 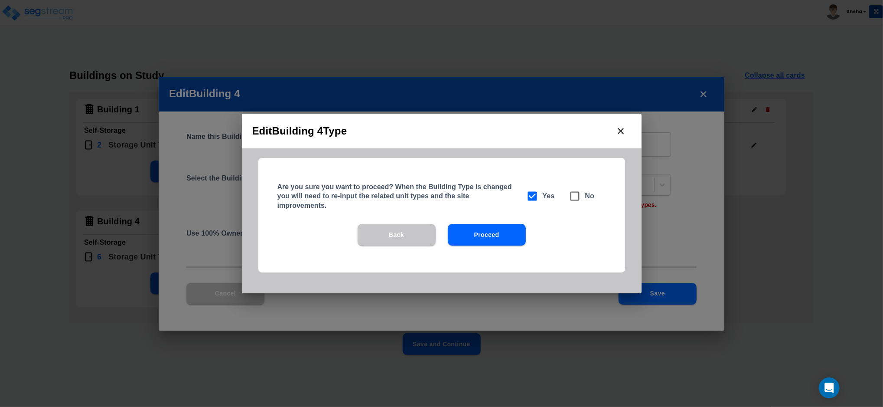 I want to click on div: Open Intercom Messenger, so click(x=829, y=388).